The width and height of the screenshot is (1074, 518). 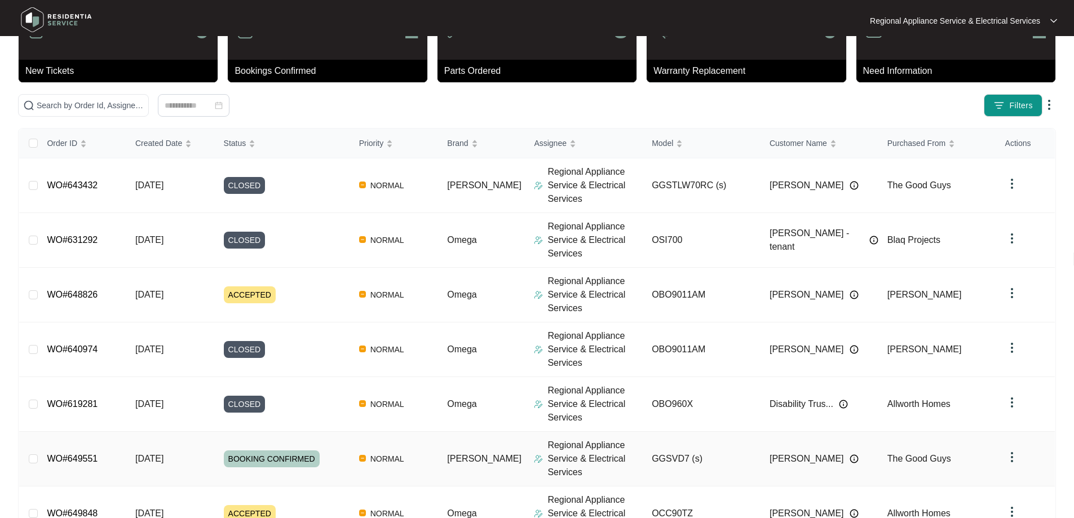 I want to click on p: Warranty Replacement, so click(x=749, y=71).